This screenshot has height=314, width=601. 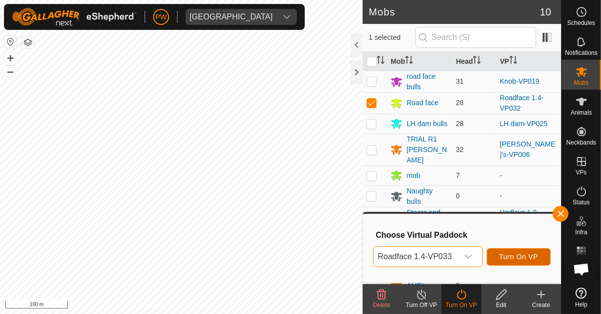 I want to click on span: 10, so click(x=545, y=12).